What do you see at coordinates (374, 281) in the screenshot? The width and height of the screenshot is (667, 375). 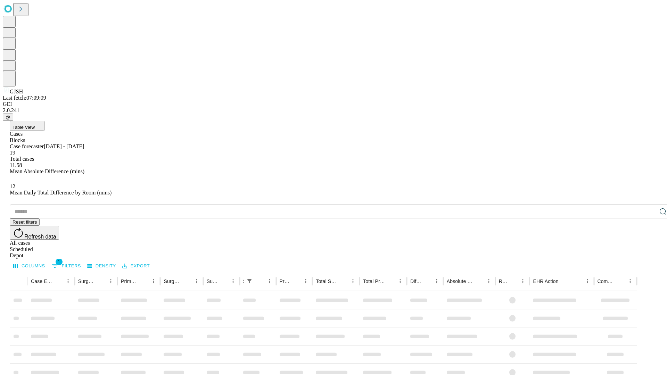 I see `div: Total Predicted Duration` at bounding box center [374, 281].